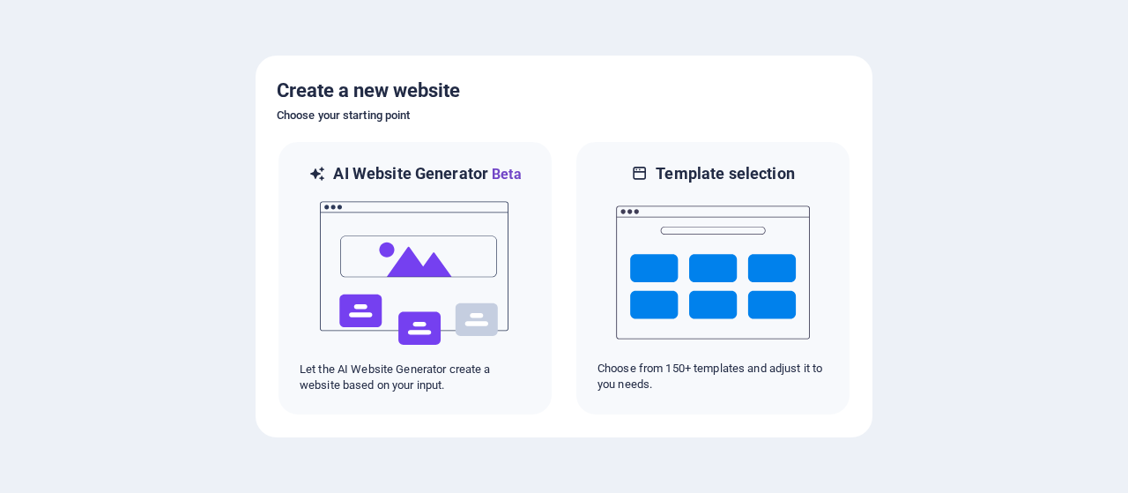  What do you see at coordinates (713, 278) in the screenshot?
I see `div: Template selectionChoose from 150+ templates and adjust it to you needs.` at bounding box center [713, 278].